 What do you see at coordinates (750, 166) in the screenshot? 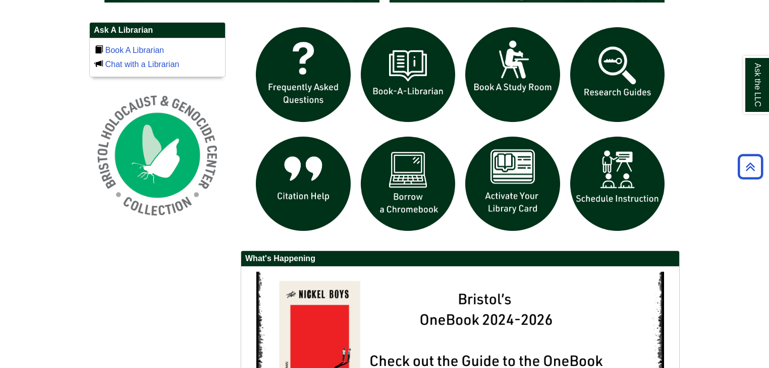
I see `a: Back to Top` at bounding box center [750, 166].